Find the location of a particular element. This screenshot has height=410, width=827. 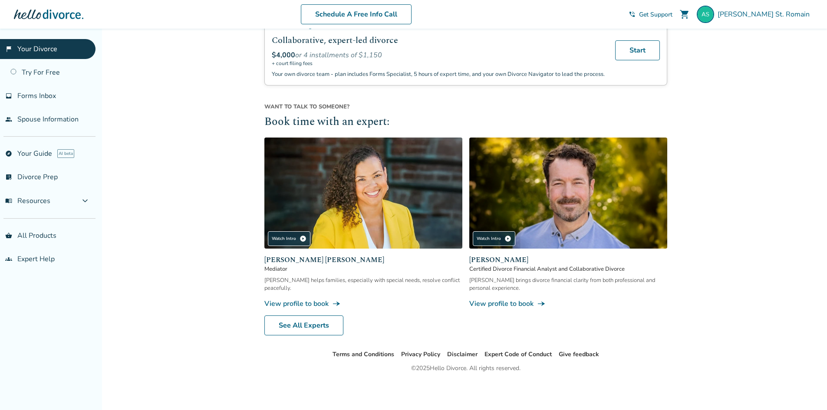

span: phone_in_talk is located at coordinates (632, 14).